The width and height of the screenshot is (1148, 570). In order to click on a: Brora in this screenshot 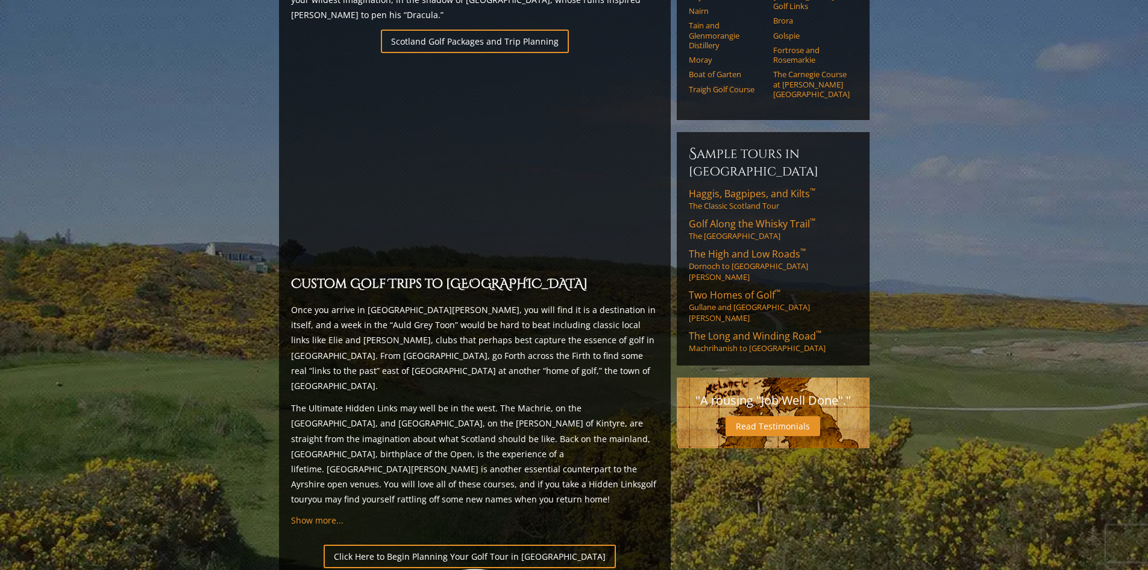, I will do `click(811, 20)`.